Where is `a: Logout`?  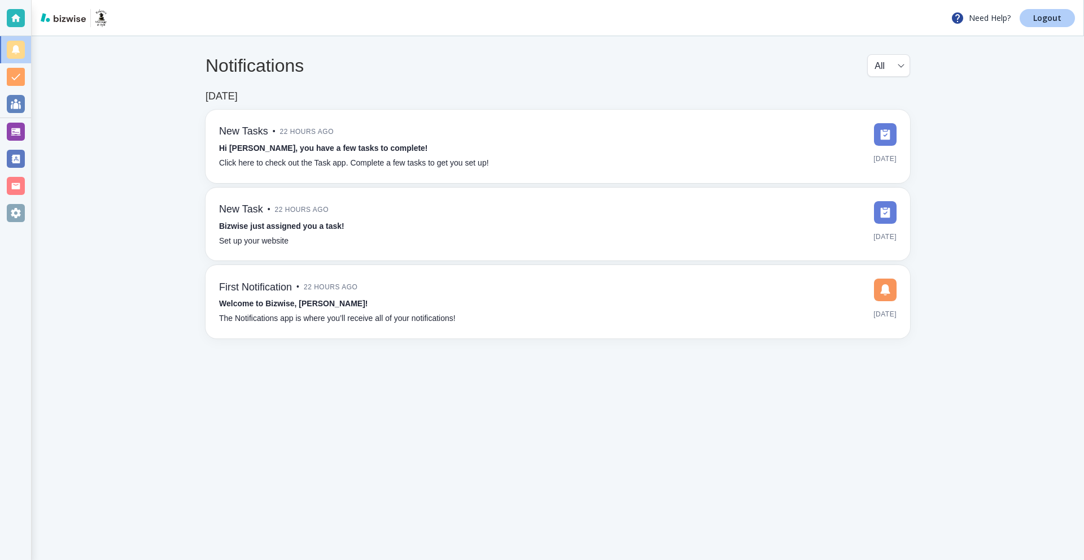
a: Logout is located at coordinates (1048, 18).